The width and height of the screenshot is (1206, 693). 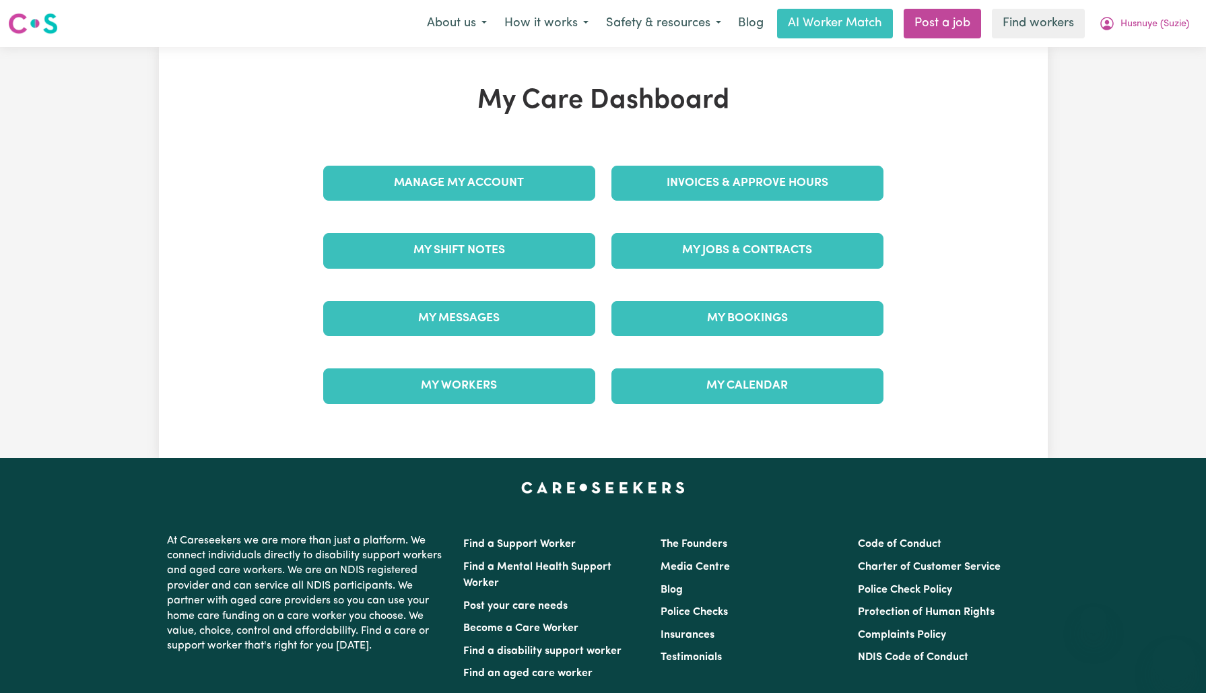 What do you see at coordinates (459, 250) in the screenshot?
I see `a: My Shift Notes` at bounding box center [459, 250].